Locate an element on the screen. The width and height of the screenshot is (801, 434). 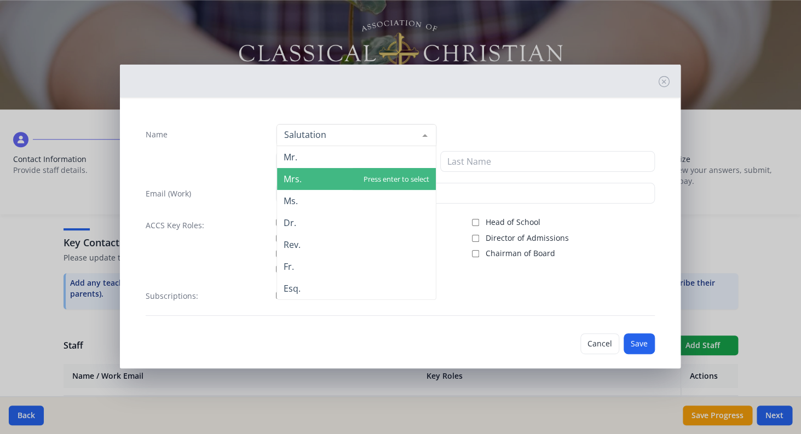
input: Director of Admissions is located at coordinates (475, 238).